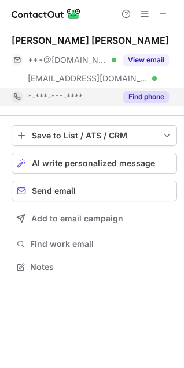 This screenshot has width=184, height=368. What do you see at coordinates (77, 219) in the screenshot?
I see `span: Add to email campaign` at bounding box center [77, 219].